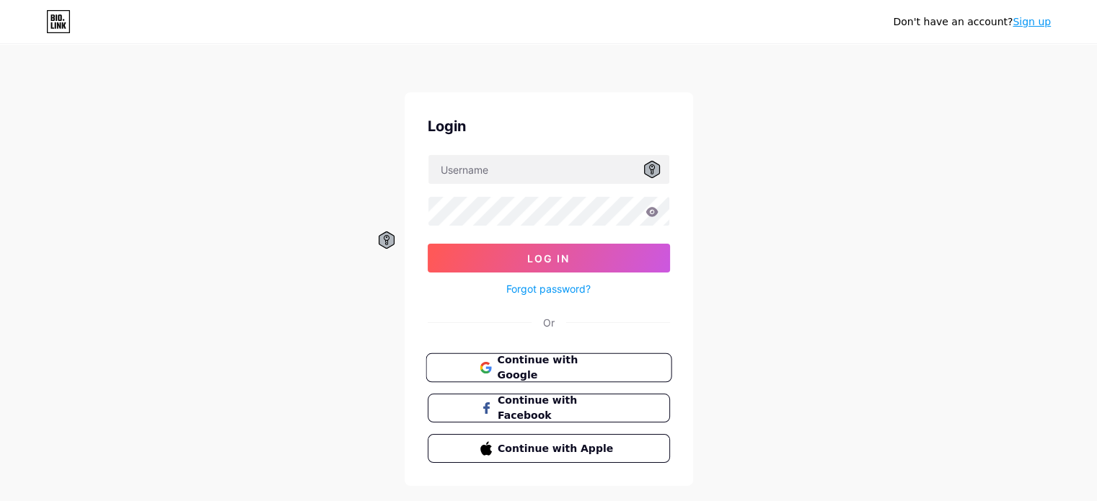  Describe the element at coordinates (548, 288) in the screenshot. I see `a: Forgot password?` at that location.